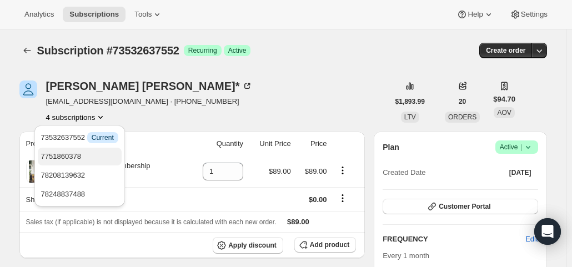 This screenshot has width=572, height=267. What do you see at coordinates (63, 194) in the screenshot?
I see `span: 78248837488` at bounding box center [63, 194].